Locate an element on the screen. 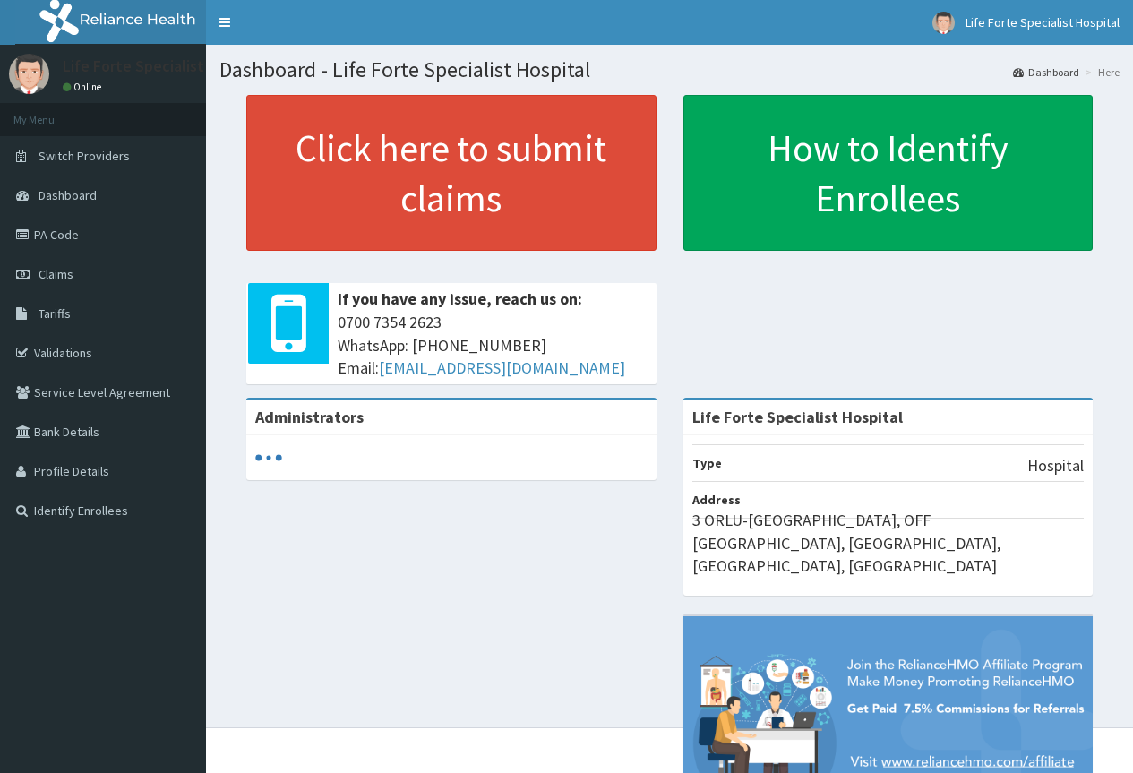 This screenshot has height=773, width=1133. p: Hospital is located at coordinates (1055, 466).